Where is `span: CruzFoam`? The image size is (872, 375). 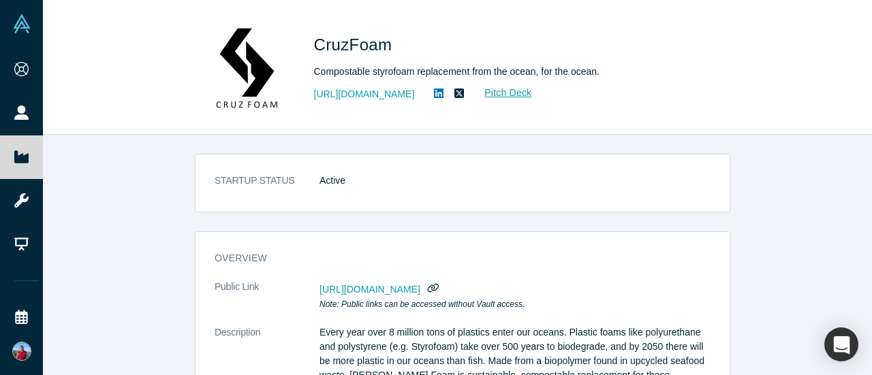 span: CruzFoam is located at coordinates (356, 44).